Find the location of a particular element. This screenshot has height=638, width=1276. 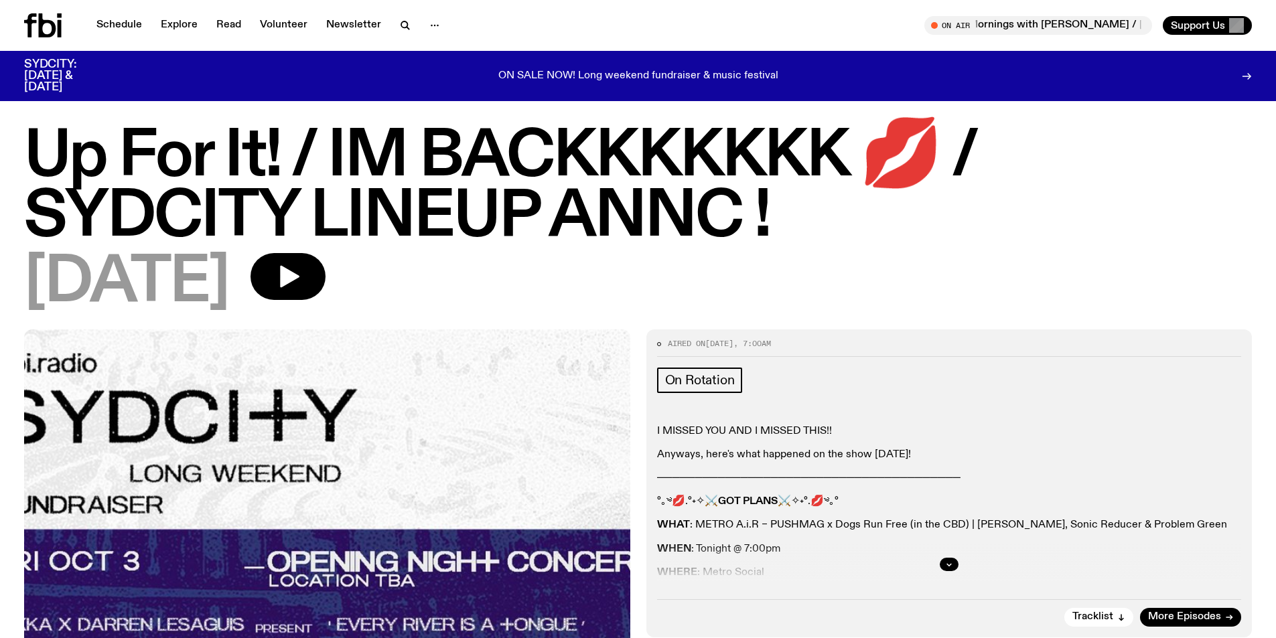

span: Support Us is located at coordinates (1198, 25).